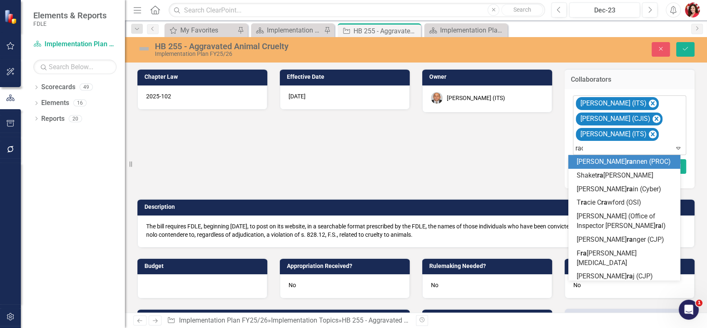 This screenshot has height=328, width=707. What do you see at coordinates (86, 87) in the screenshot?
I see `div: 49` at bounding box center [86, 87].